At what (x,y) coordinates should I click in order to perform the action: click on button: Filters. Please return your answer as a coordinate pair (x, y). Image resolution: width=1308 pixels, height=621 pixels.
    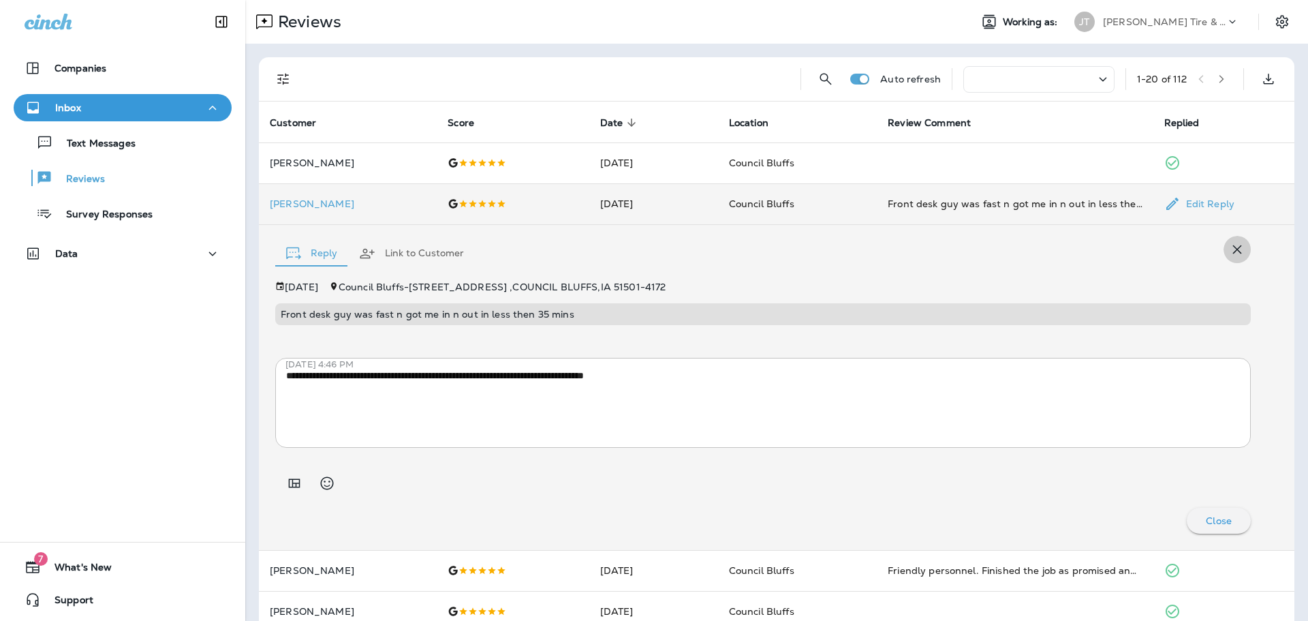
    Looking at the image, I should click on (283, 79).